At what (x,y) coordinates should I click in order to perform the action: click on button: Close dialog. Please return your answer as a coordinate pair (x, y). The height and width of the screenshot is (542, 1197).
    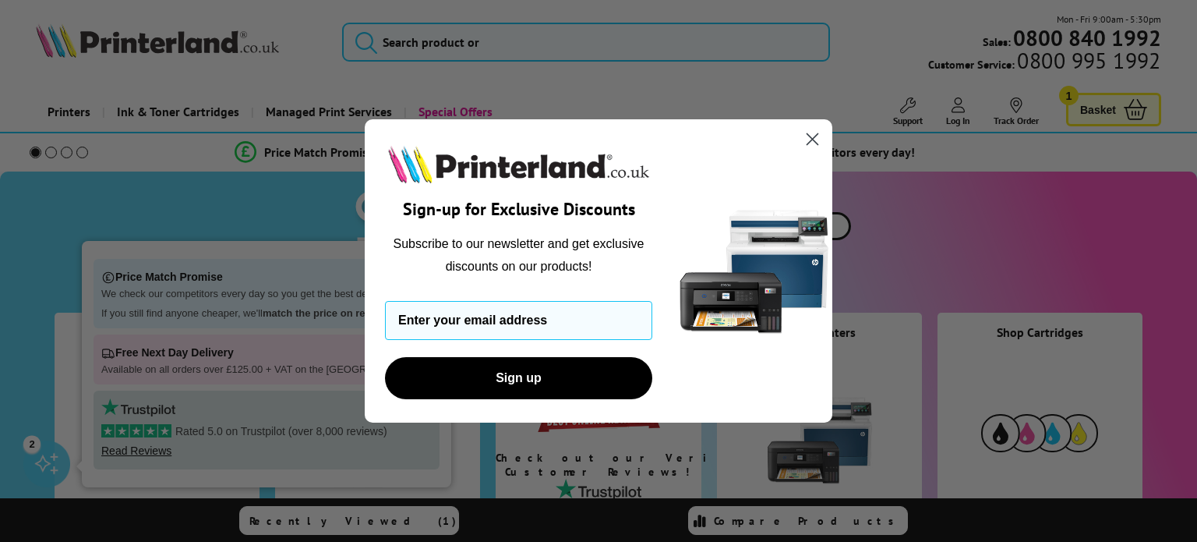
    Looking at the image, I should click on (812, 139).